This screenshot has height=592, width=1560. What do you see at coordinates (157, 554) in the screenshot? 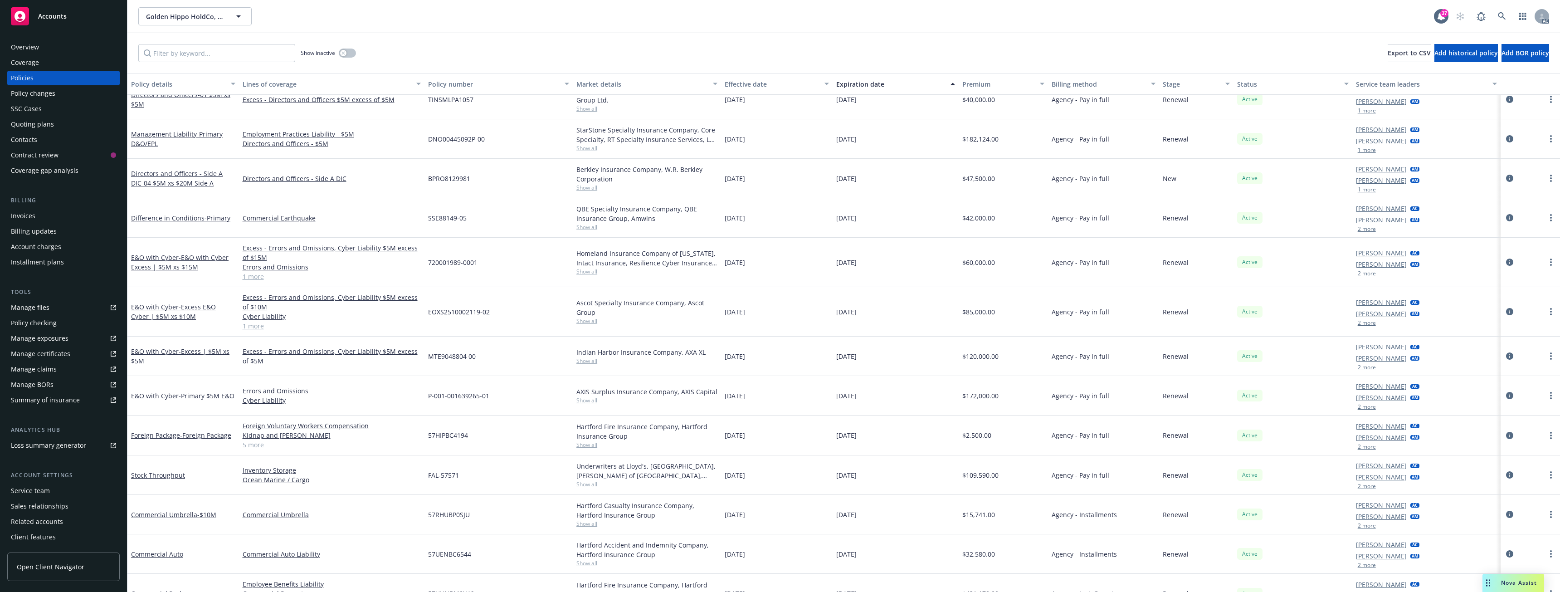
I see `a: Commercial Auto` at bounding box center [157, 554].